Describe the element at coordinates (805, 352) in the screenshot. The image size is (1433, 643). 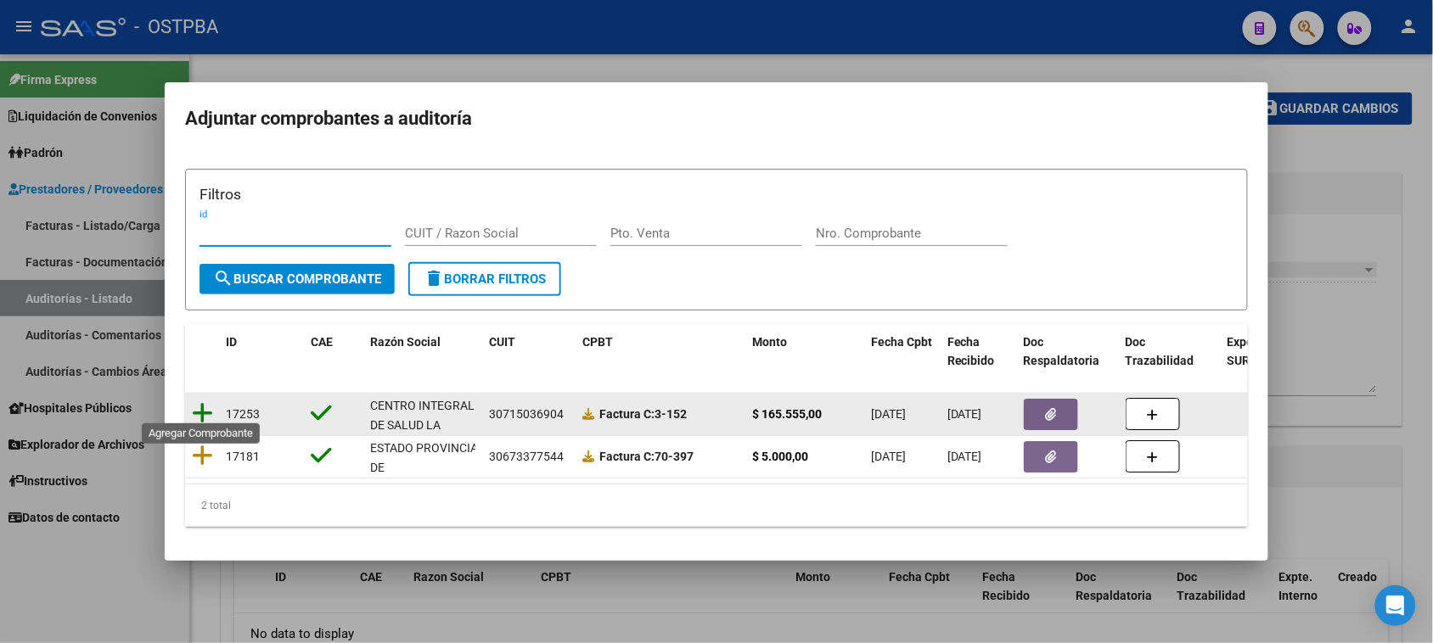
I see `datatable-header-cell: Monto` at that location.